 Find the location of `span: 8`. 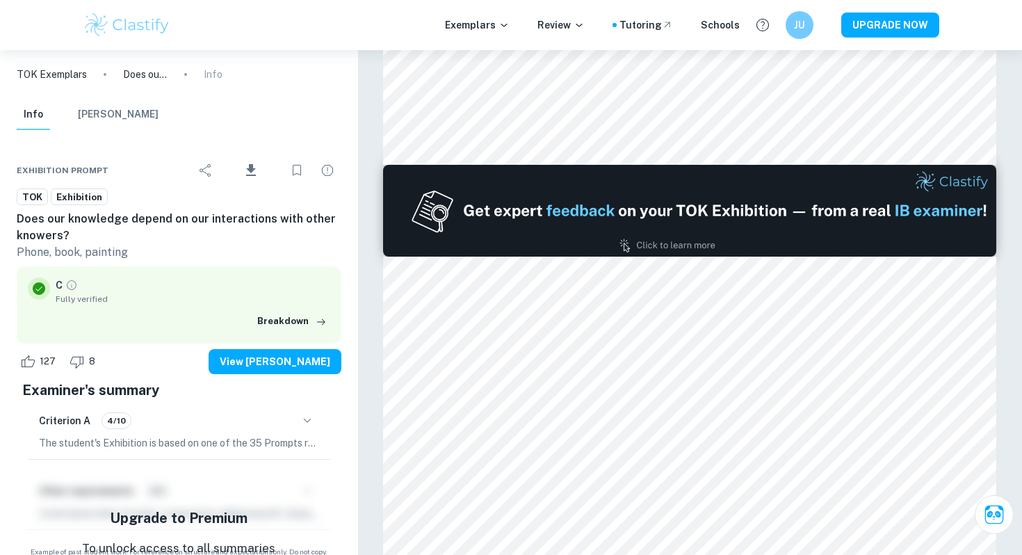

span: 8 is located at coordinates (92, 362).